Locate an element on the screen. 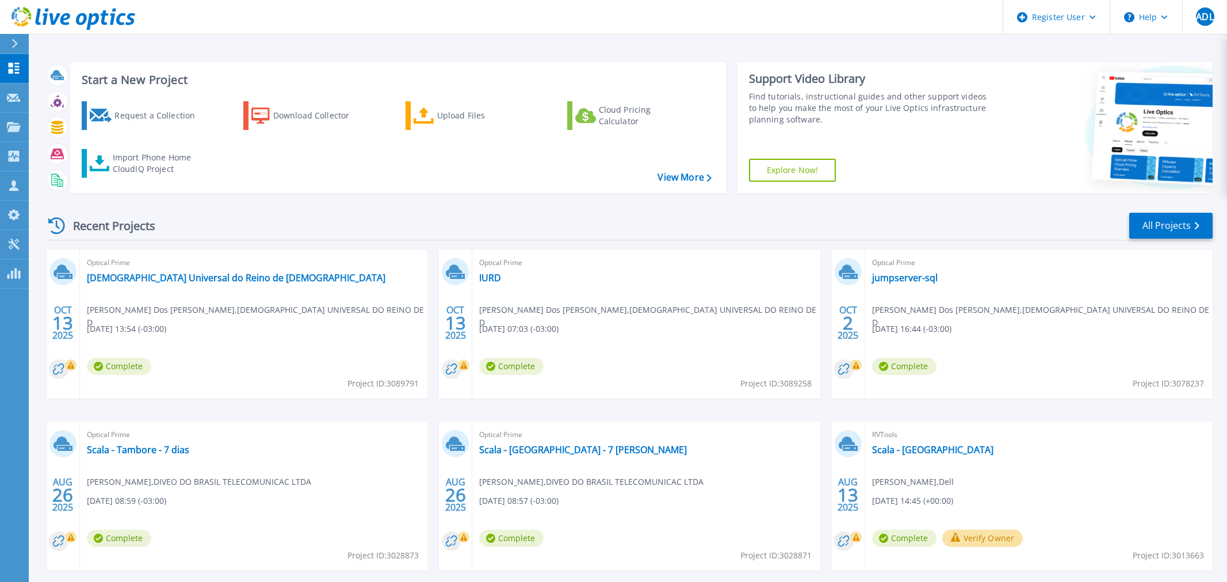 The height and width of the screenshot is (582, 1227). a: View More is located at coordinates (684, 177).